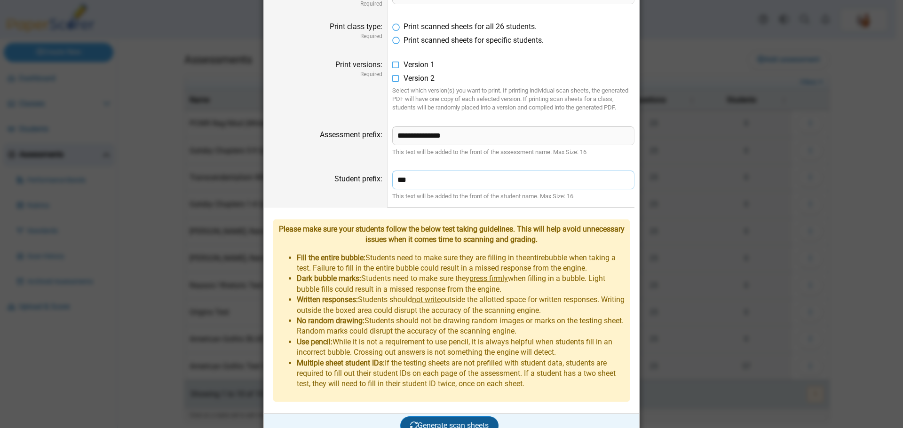 This screenshot has height=428, width=903. Describe the element at coordinates (451, 234) in the screenshot. I see `b: Please make sure your students follow the below test taking guidelines. This will help avoid unne...` at that location.